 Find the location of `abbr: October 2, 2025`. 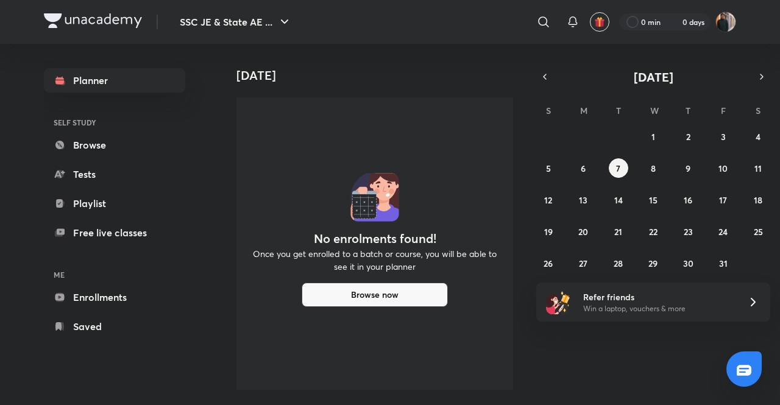

abbr: October 2, 2025 is located at coordinates (688, 136).